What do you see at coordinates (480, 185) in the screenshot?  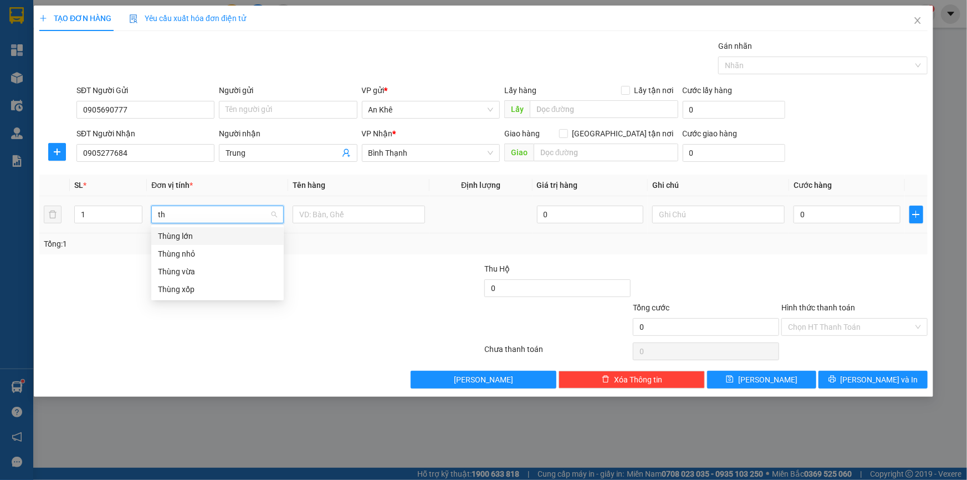 I see `span: Định lượng` at bounding box center [480, 185].